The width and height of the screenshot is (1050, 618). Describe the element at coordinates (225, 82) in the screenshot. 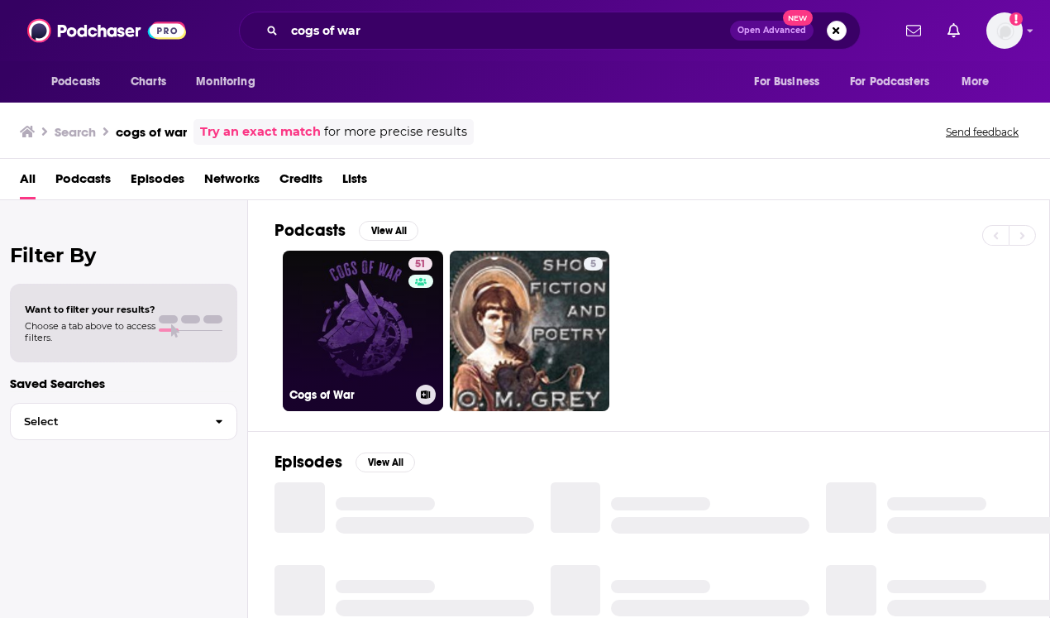

I see `span: Monitoring` at that location.